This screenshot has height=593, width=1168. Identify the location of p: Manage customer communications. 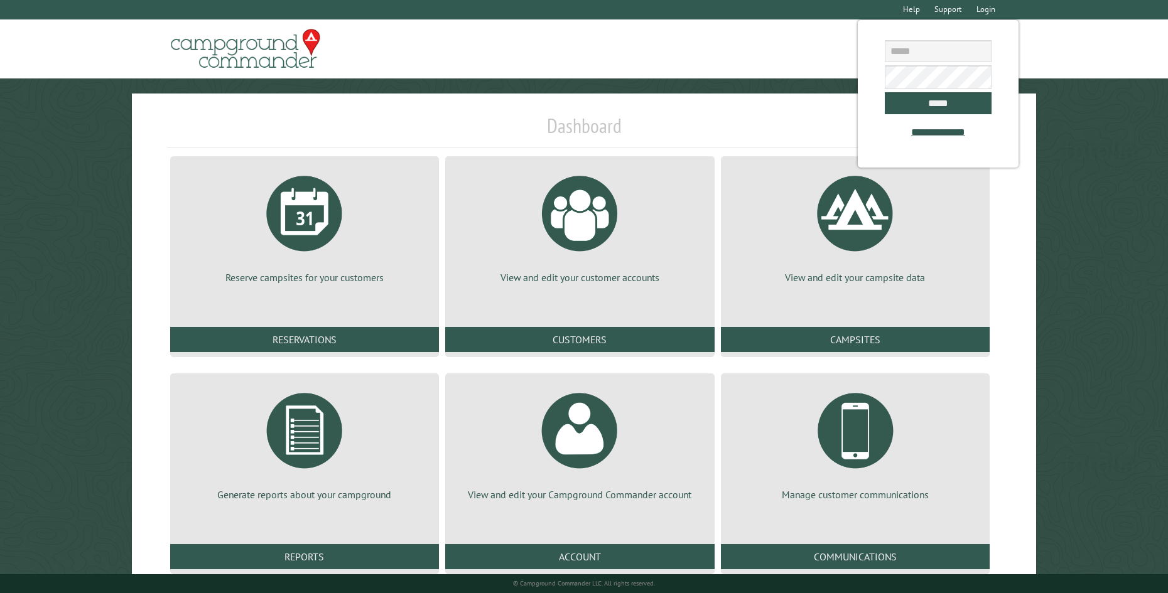
(855, 495).